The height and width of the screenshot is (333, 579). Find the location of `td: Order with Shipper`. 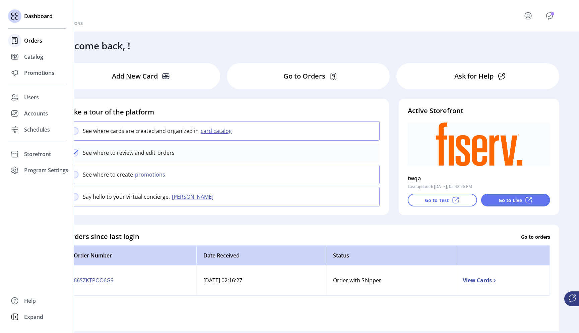

td: Order with Shipper is located at coordinates (391, 280).